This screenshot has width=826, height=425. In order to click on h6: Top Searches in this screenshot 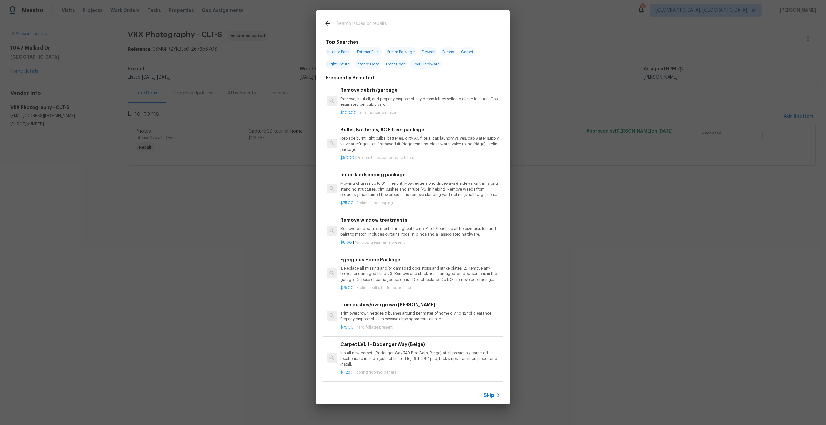, I will do `click(342, 42)`.